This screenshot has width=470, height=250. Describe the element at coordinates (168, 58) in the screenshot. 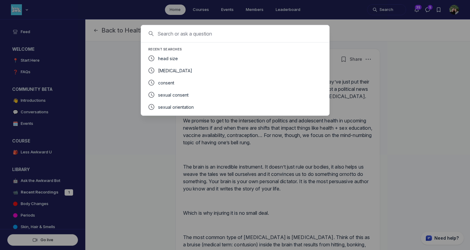

I see `span: head size` at that location.